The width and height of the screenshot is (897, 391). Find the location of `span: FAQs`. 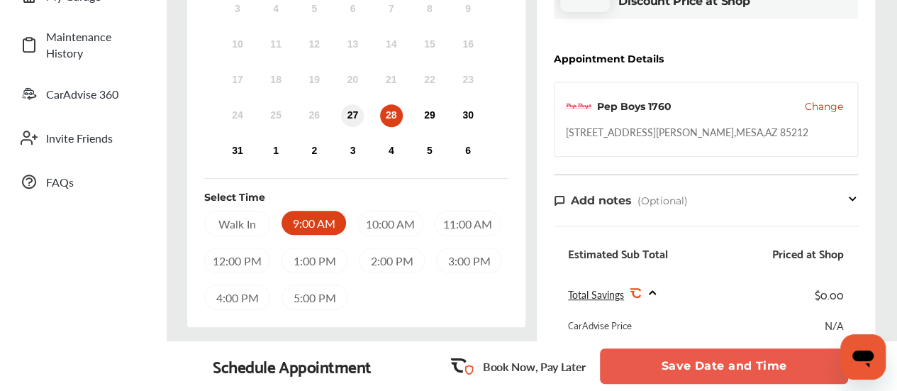

span: FAQs is located at coordinates (96, 181).